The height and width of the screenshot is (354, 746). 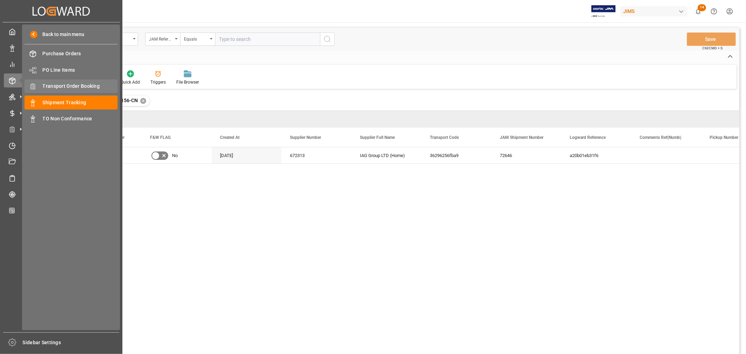 I want to click on span: Back to main menu, so click(x=61, y=34).